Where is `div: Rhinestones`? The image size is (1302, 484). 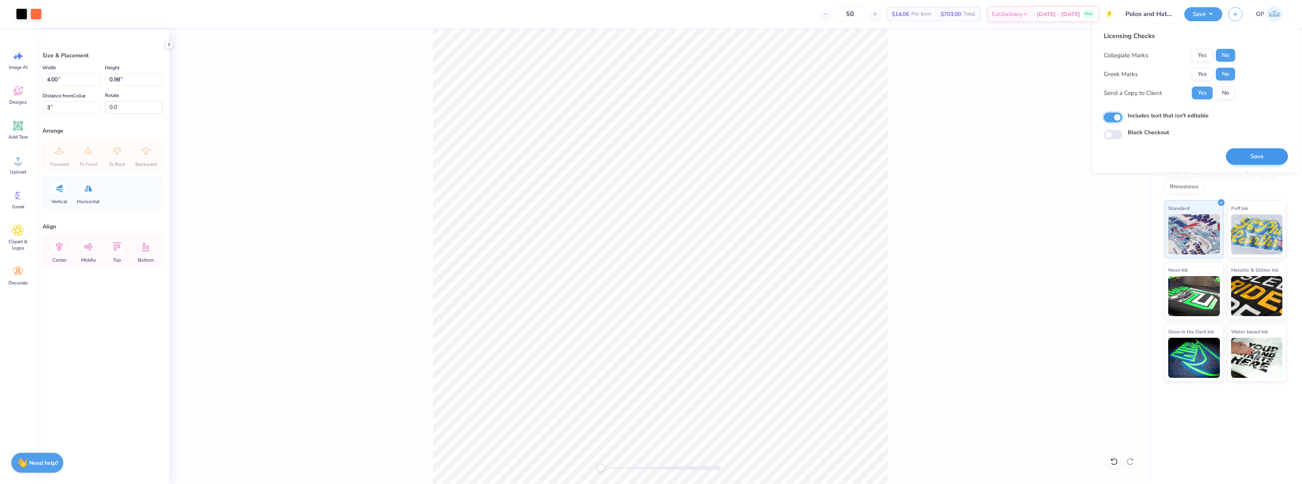 div: Rhinestones is located at coordinates (1184, 187).